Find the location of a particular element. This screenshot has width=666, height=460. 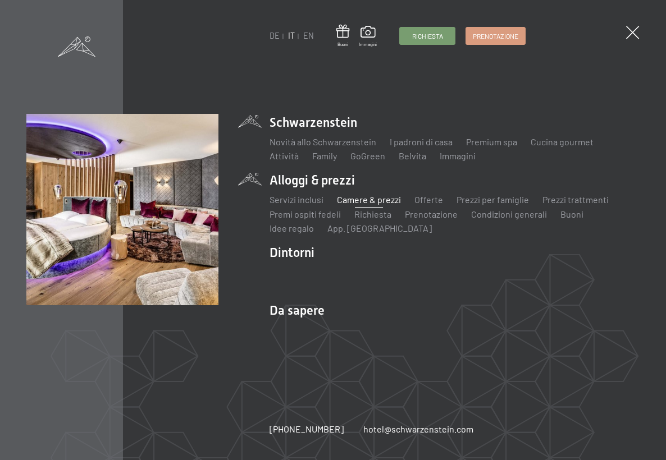

span: Buoni is located at coordinates (342, 44).